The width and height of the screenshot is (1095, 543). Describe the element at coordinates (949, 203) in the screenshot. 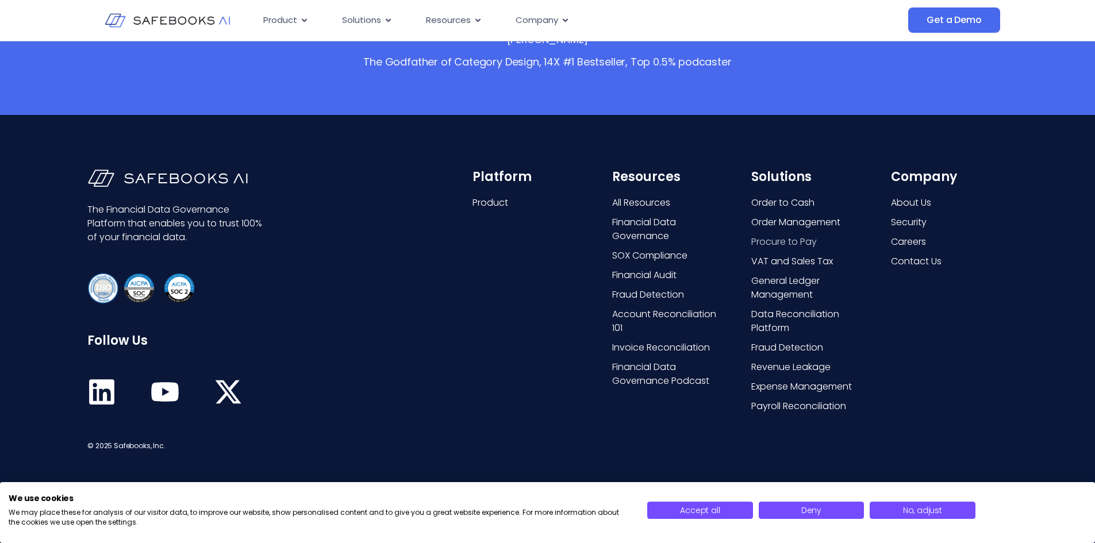

I see `a: About Us` at that location.